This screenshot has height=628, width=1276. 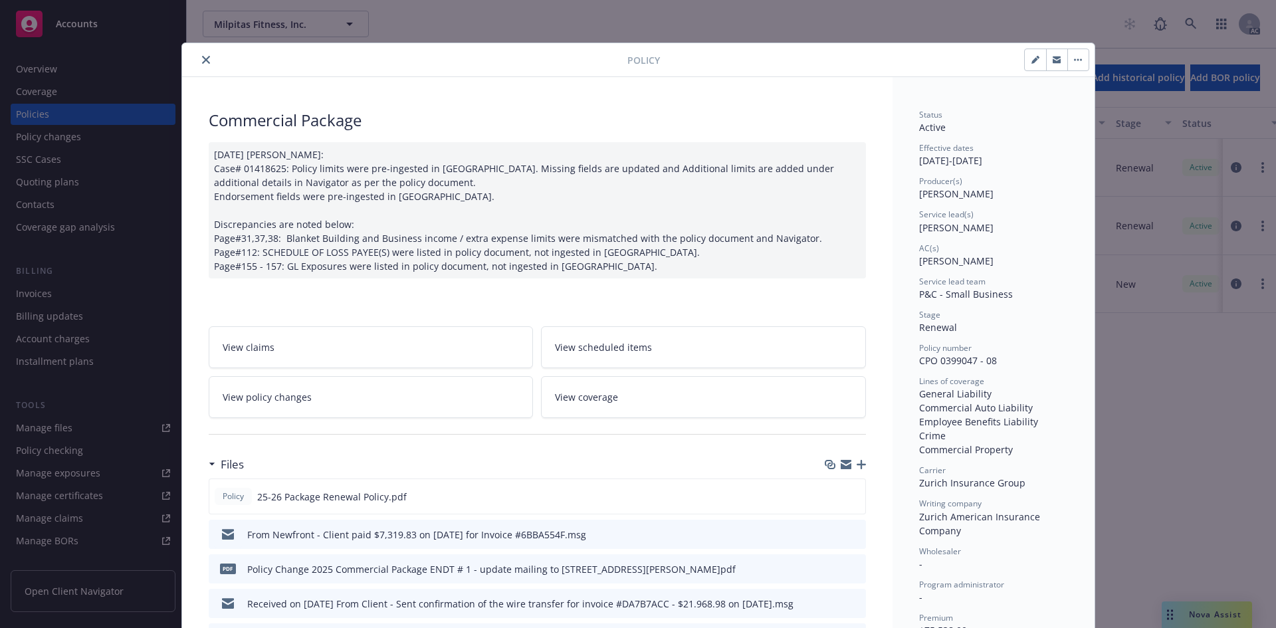 I want to click on span: Service lead team, so click(x=952, y=281).